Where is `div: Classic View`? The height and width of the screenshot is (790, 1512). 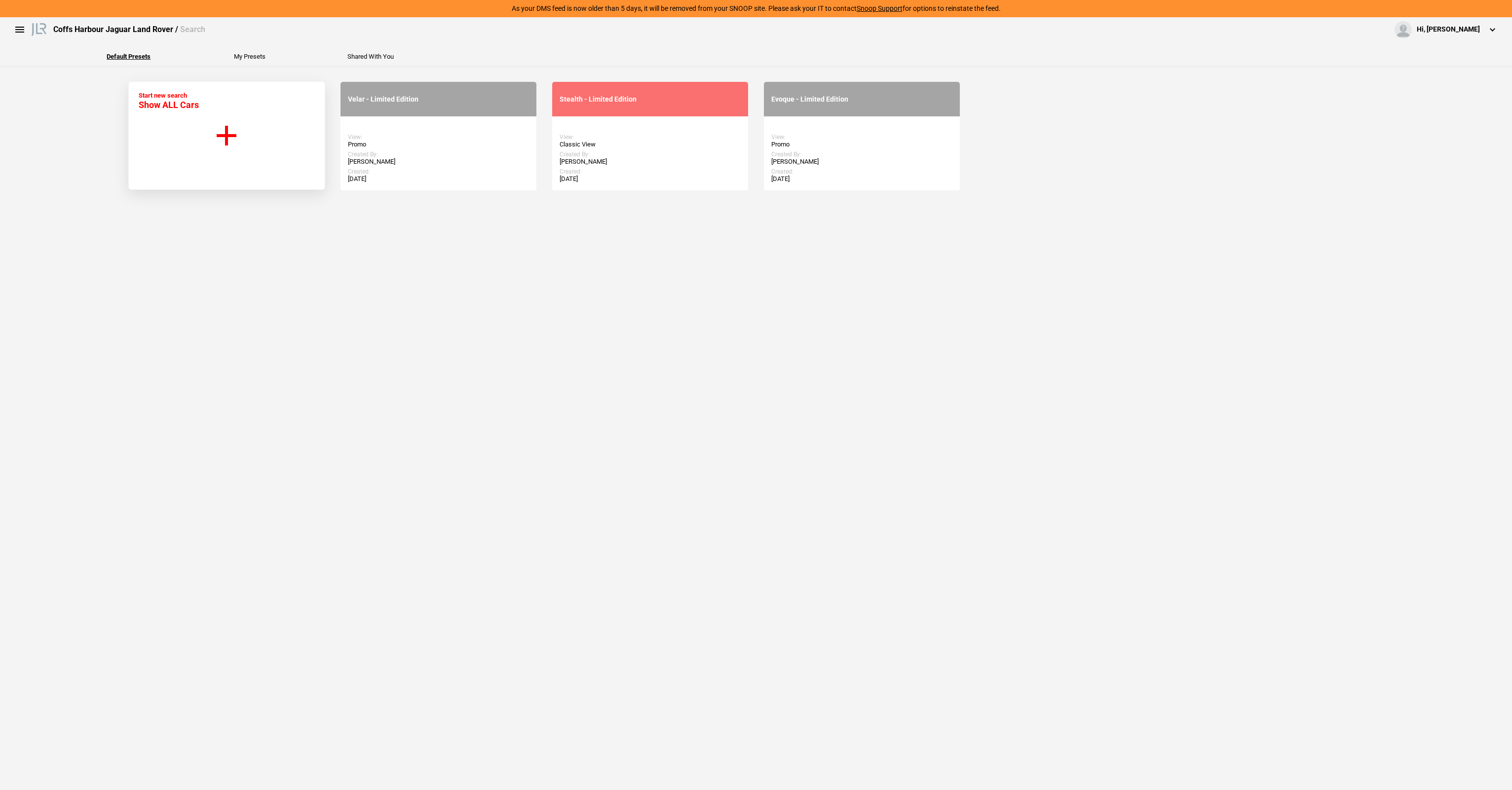
div: Classic View is located at coordinates (650, 145).